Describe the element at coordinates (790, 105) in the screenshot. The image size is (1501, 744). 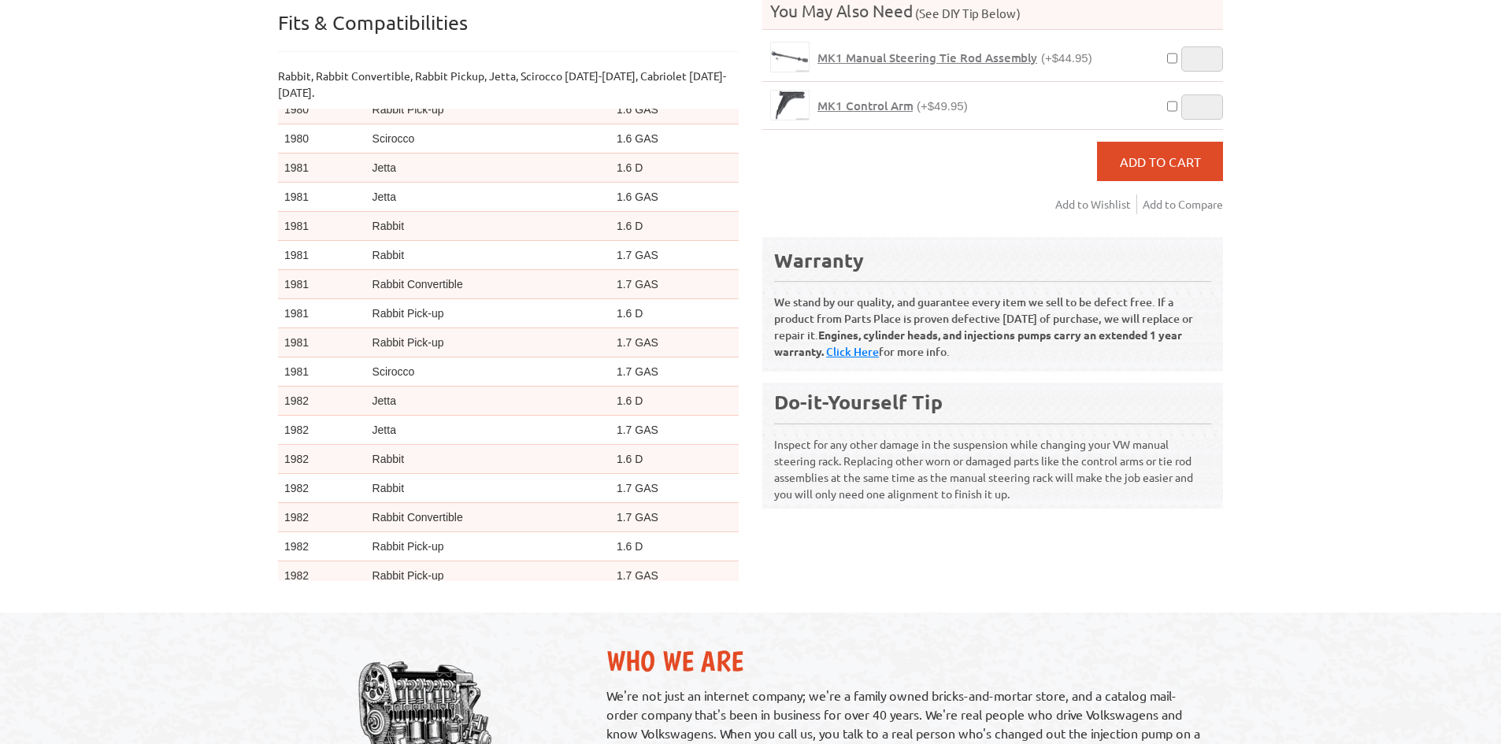
I see `img: MK1 Control Arm` at that location.